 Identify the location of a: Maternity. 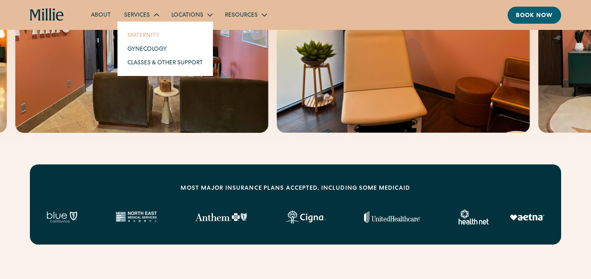
(165, 35).